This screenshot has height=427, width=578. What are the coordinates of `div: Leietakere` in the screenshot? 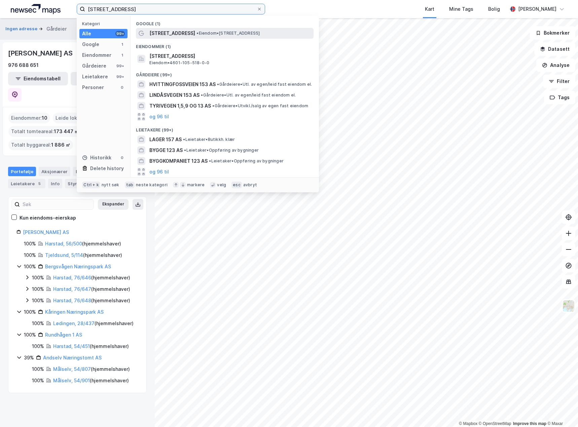 It's located at (95, 77).